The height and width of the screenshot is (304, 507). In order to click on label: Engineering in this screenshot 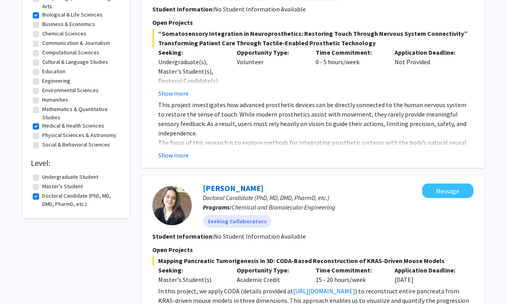, I will do `click(56, 81)`.